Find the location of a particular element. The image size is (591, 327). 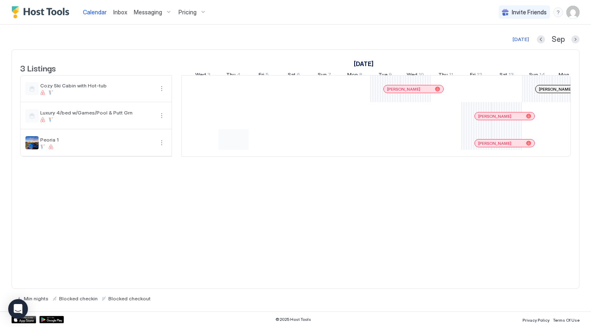

a: September 10, 2025 is located at coordinates (415, 76).